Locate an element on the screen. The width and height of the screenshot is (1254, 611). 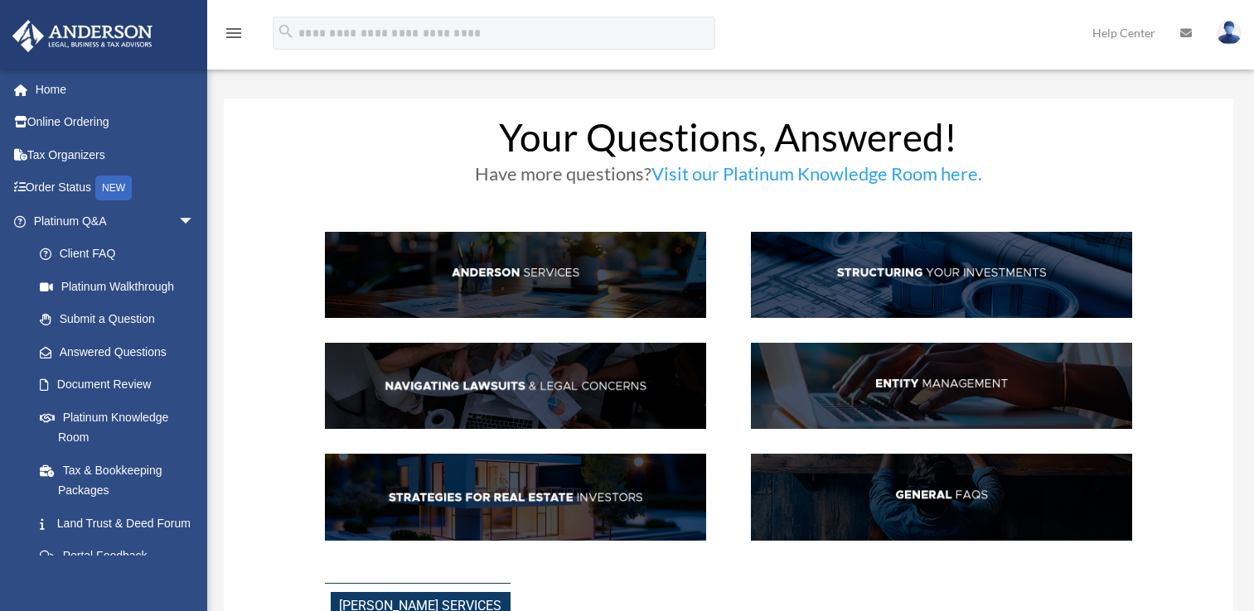
a: Tax Organizers is located at coordinates (115, 155).